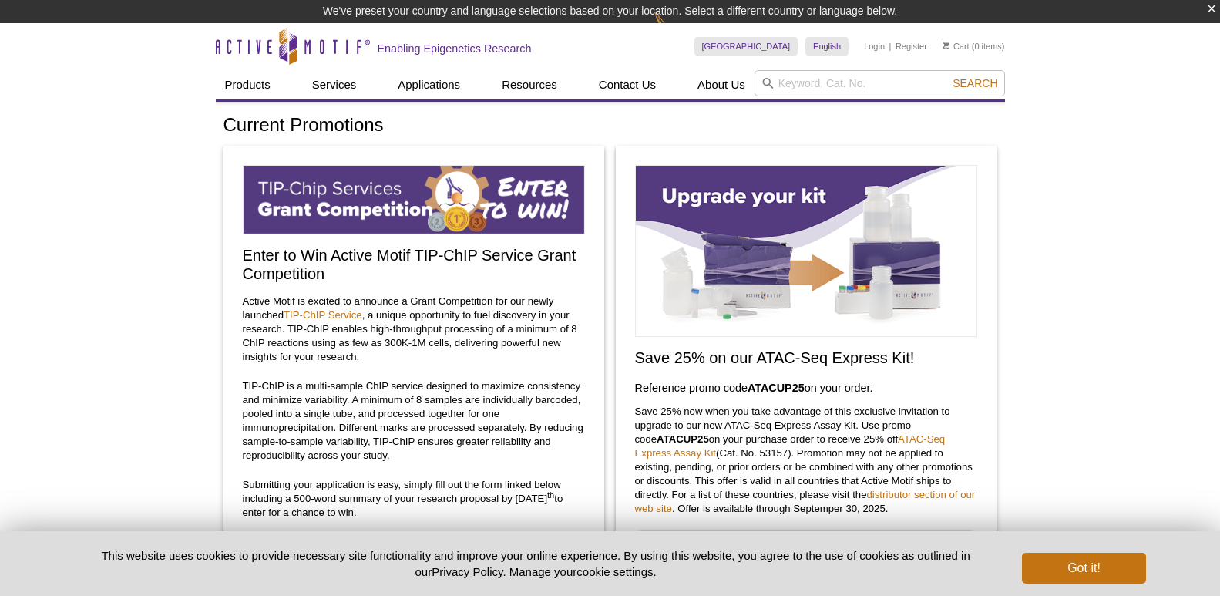  Describe the element at coordinates (247, 85) in the screenshot. I see `a: Products` at that location.